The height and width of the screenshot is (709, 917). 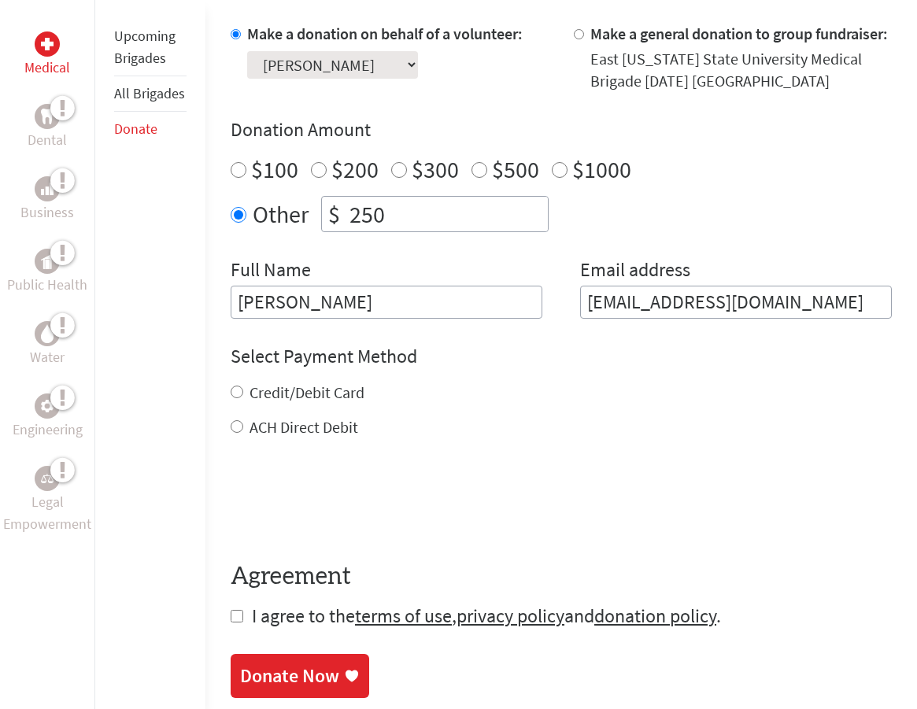 What do you see at coordinates (487, 616) in the screenshot?
I see `span: I agree to the , and .` at bounding box center [487, 616].